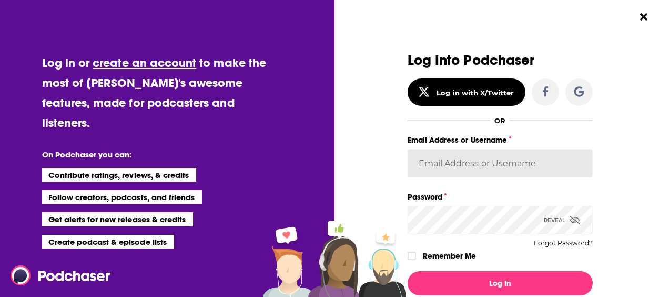  What do you see at coordinates (122, 197) in the screenshot?
I see `li: Follow creators, podcasts, and friends` at bounding box center [122, 197].